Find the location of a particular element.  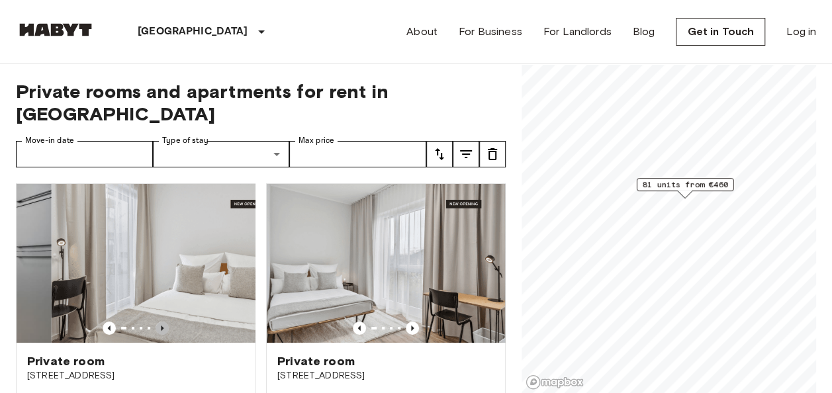

a: Log in is located at coordinates (801, 32).